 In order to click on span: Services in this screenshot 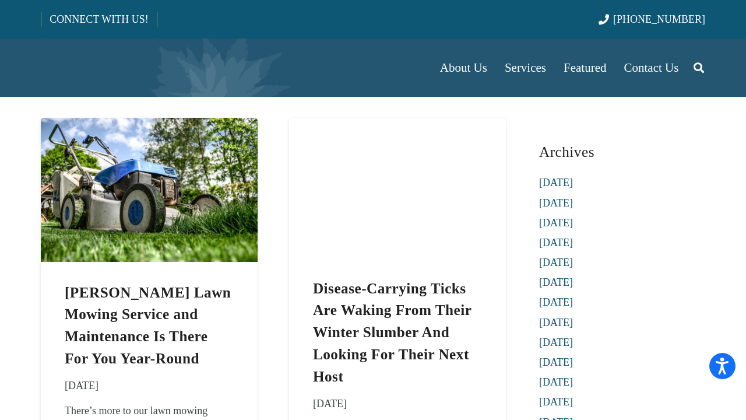, I will do `click(525, 68)`.